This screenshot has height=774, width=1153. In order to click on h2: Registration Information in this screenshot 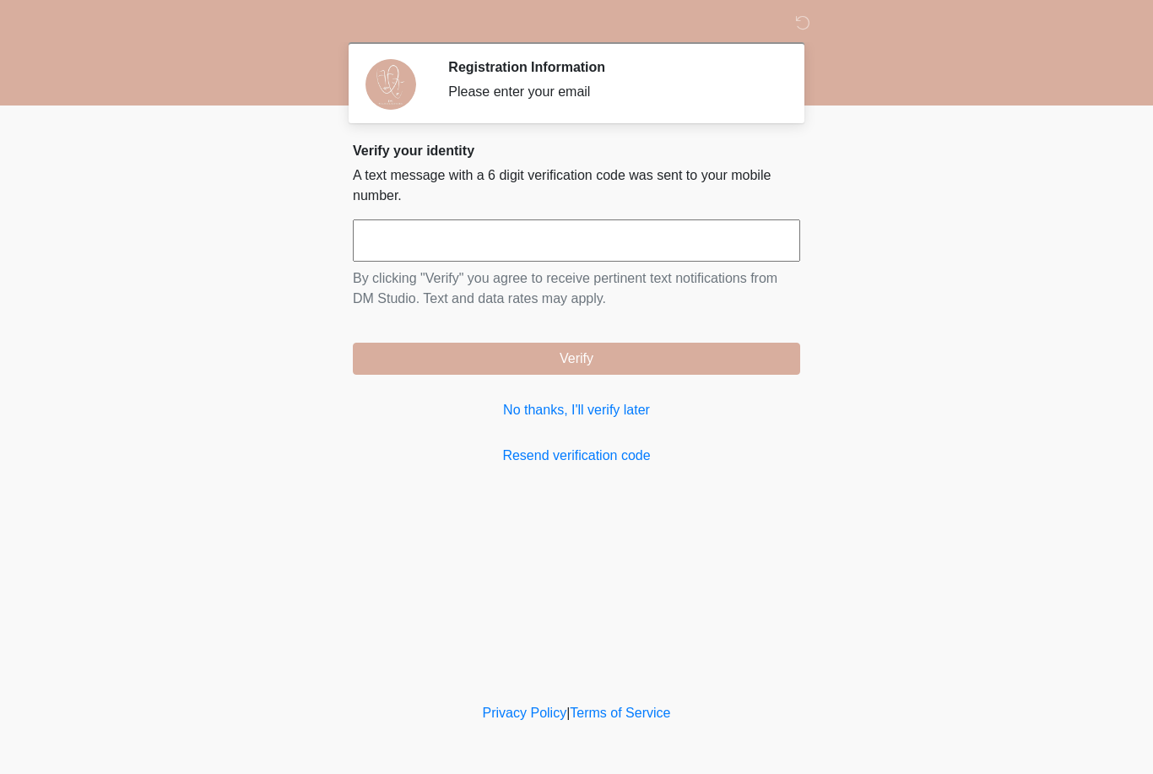, I will do `click(611, 67)`.